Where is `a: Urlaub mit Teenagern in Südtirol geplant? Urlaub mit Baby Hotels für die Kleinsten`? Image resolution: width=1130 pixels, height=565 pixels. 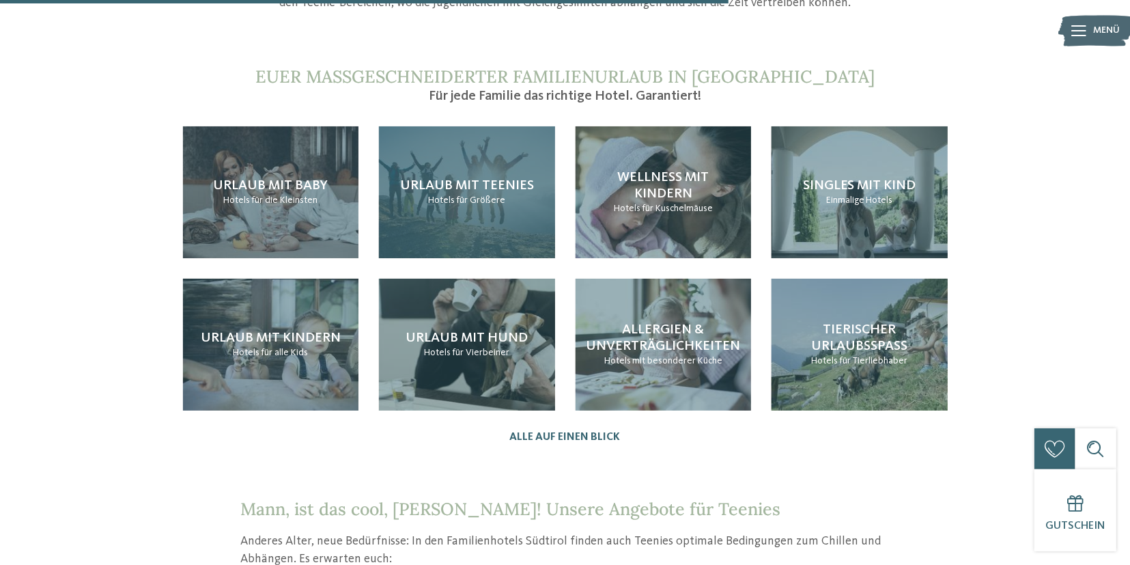 a: Urlaub mit Teenagern in Südtirol geplant? Urlaub mit Baby Hotels für die Kleinsten is located at coordinates (271, 192).